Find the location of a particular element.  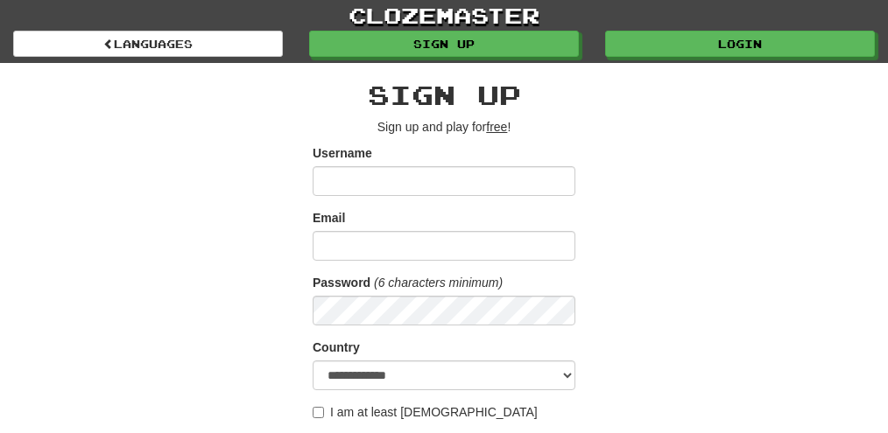

h2: Sign up is located at coordinates (444, 95).